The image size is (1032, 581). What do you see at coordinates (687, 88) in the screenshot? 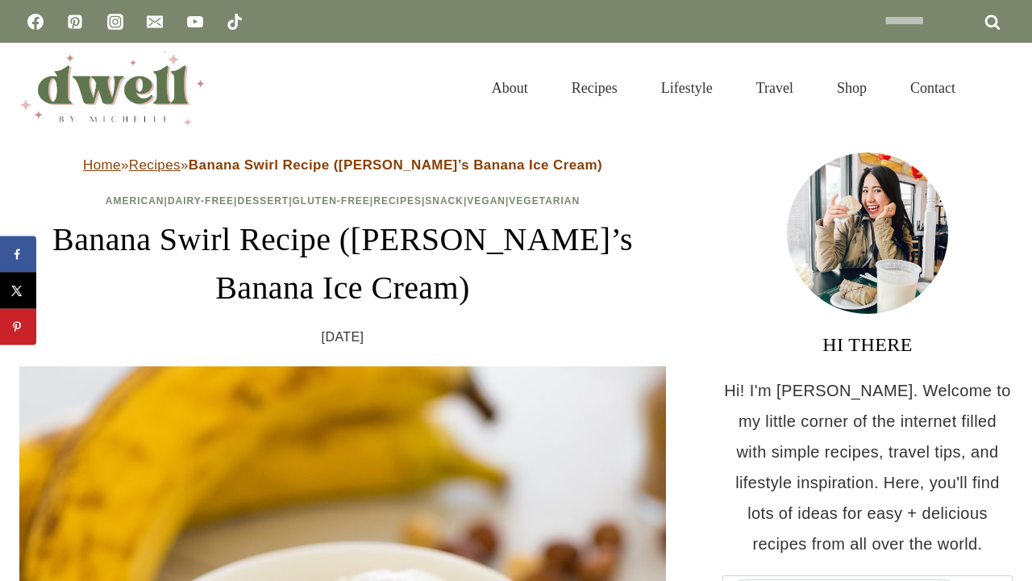
I see `a: Lifestyle` at bounding box center [687, 88].